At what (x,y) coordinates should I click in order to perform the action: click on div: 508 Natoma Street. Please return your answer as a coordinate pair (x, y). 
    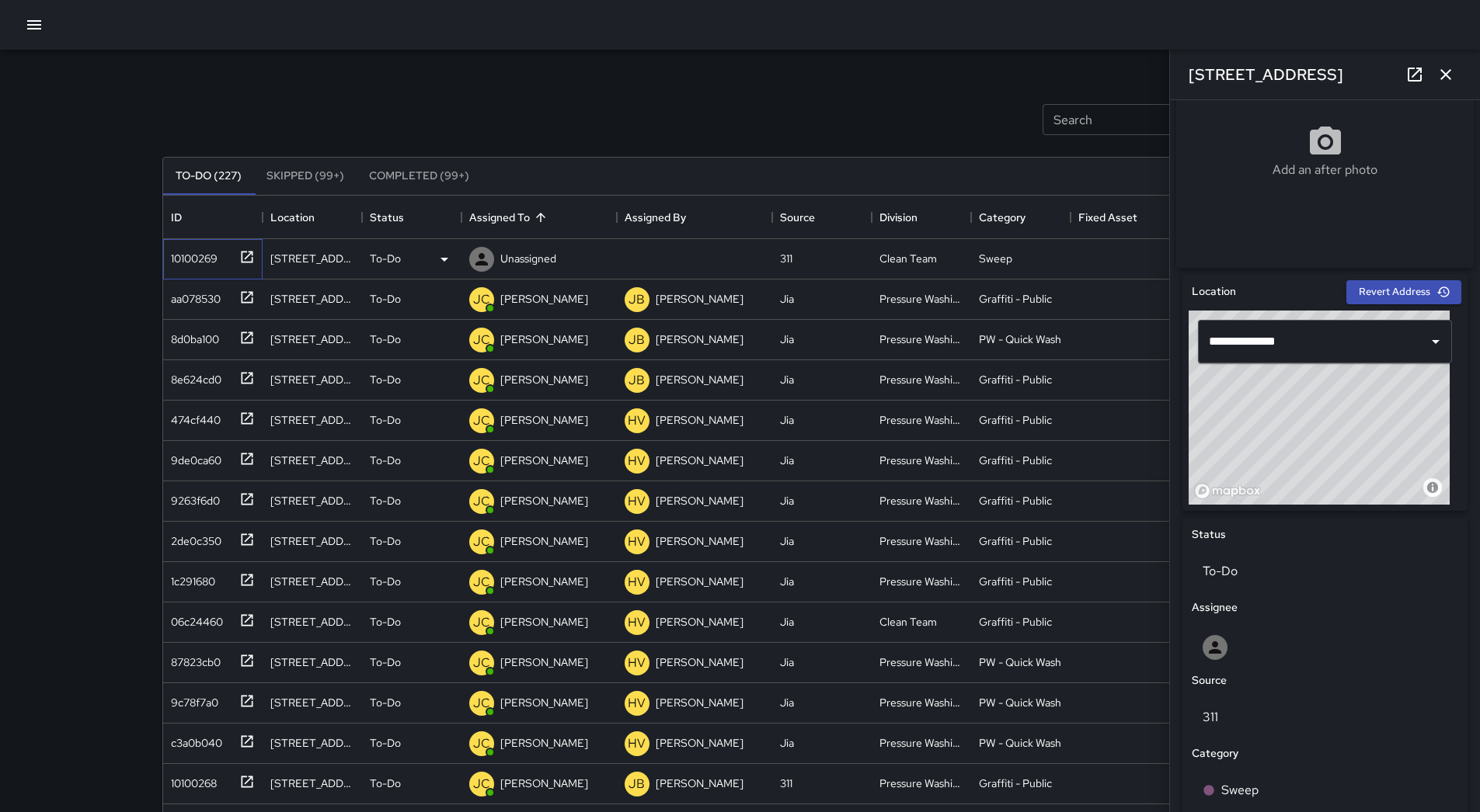
    Looking at the image, I should click on (312, 662).